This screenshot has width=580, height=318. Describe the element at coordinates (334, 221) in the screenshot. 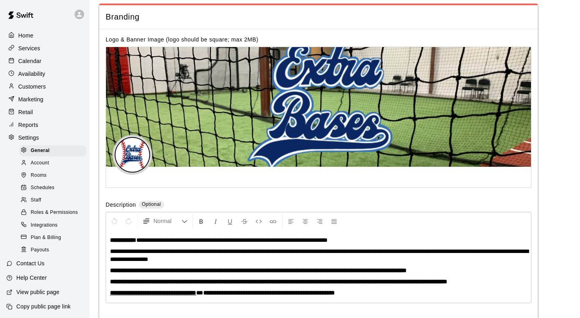

I see `button: Justify Align` at that location.